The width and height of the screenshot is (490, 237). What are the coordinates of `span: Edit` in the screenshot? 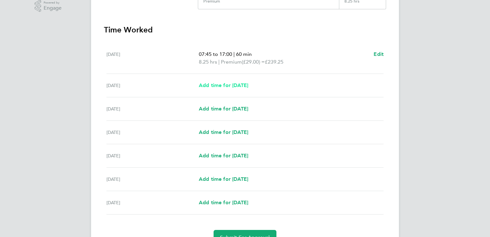 It's located at (378, 54).